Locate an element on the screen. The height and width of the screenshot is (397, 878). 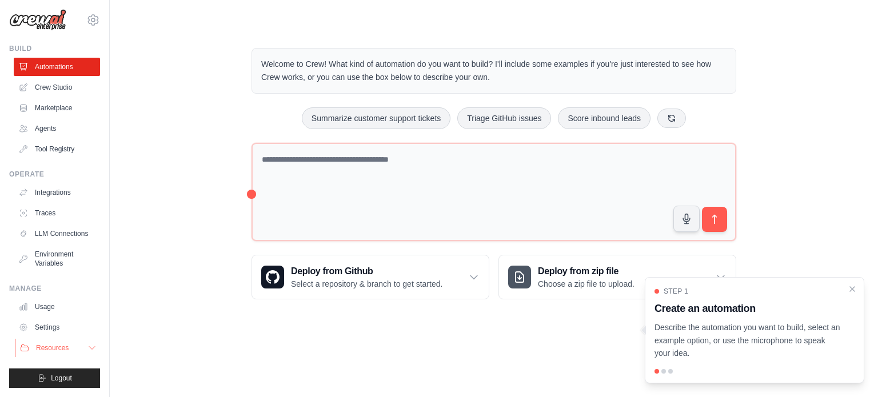
p: Welcome to Crew! What kind of automation do you want to build? I'll include some examples if you'... is located at coordinates (494, 71).